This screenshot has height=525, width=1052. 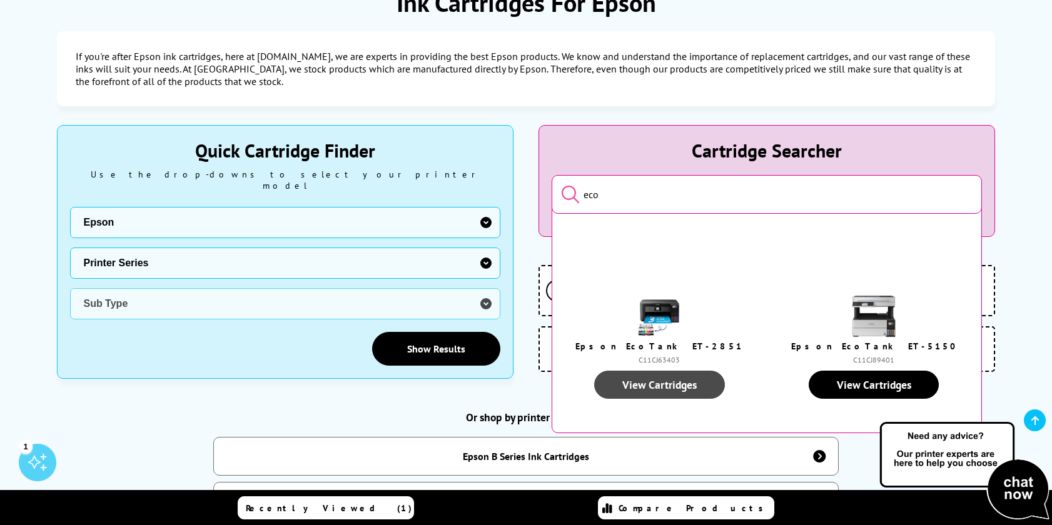 I want to click on span: Recently Viewed (1), so click(x=329, y=508).